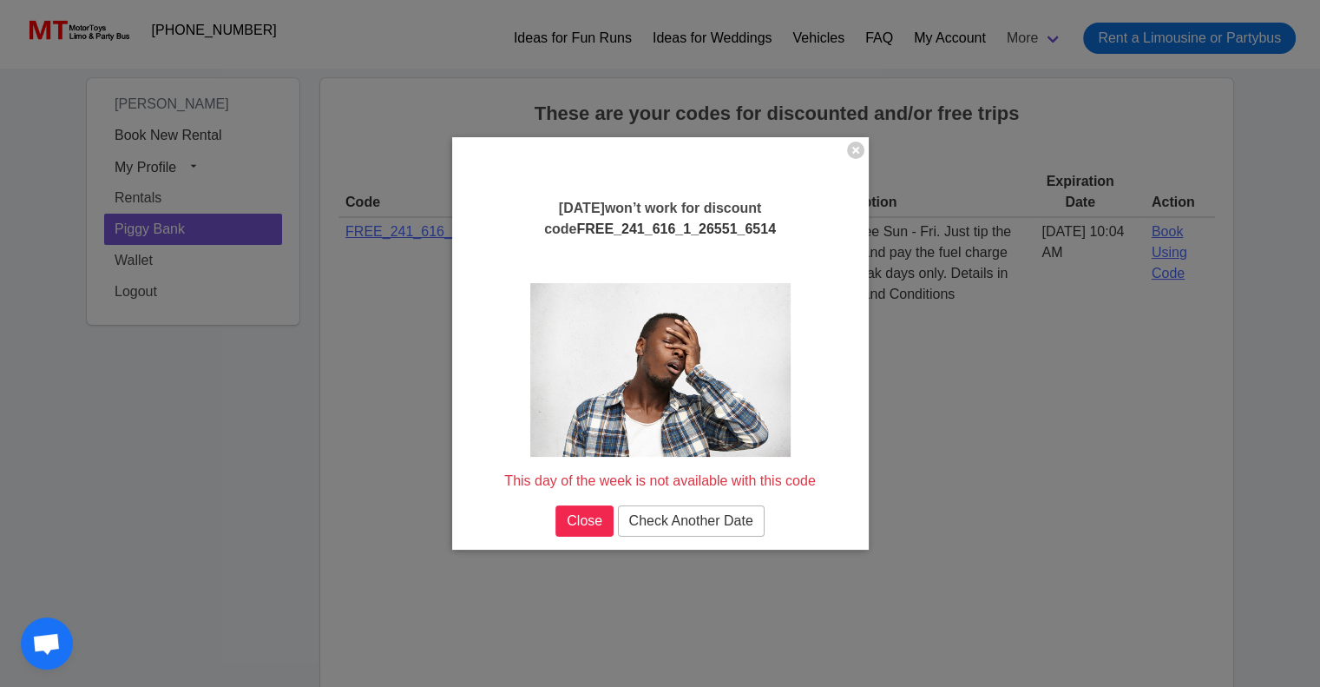 This screenshot has height=687, width=1320. I want to click on button: Close, so click(584, 521).